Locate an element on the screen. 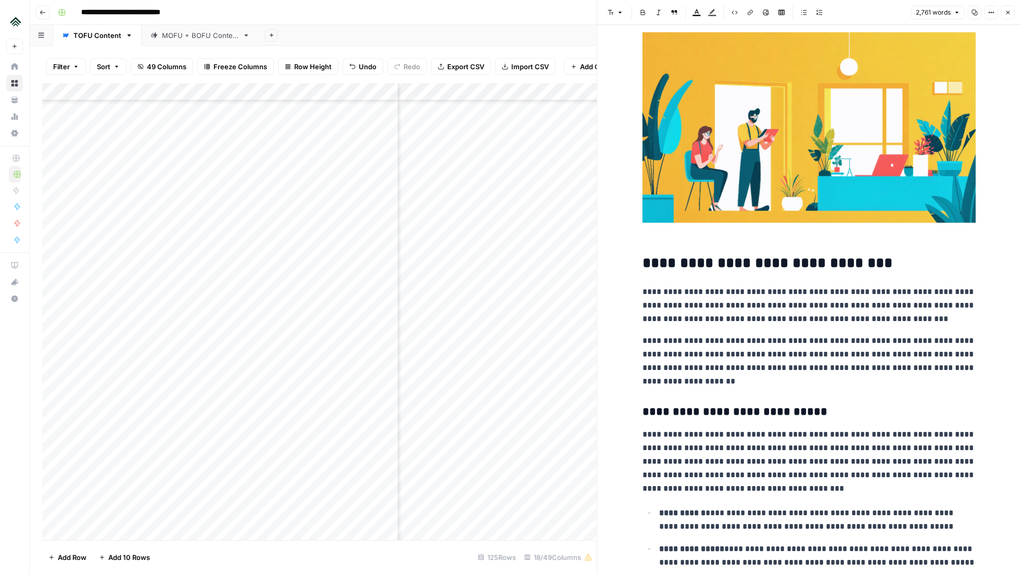 The width and height of the screenshot is (1021, 574). span: Sort is located at coordinates (104, 67).